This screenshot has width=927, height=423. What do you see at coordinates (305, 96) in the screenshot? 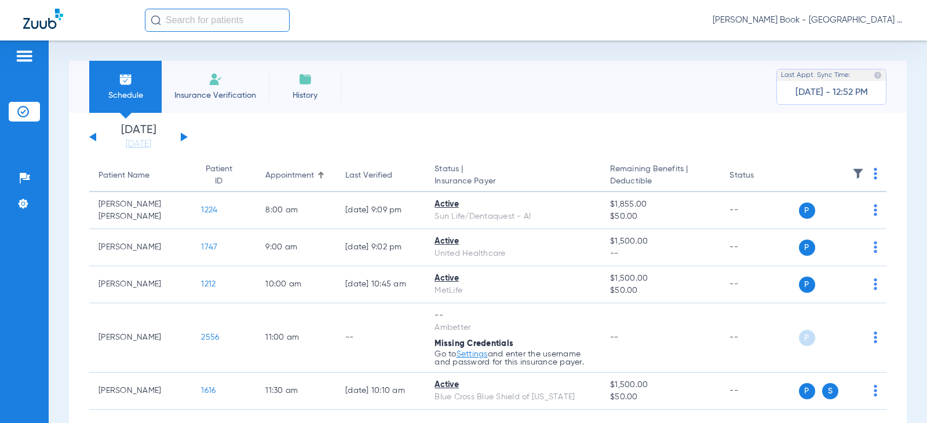
I see `span: History` at bounding box center [305, 96].